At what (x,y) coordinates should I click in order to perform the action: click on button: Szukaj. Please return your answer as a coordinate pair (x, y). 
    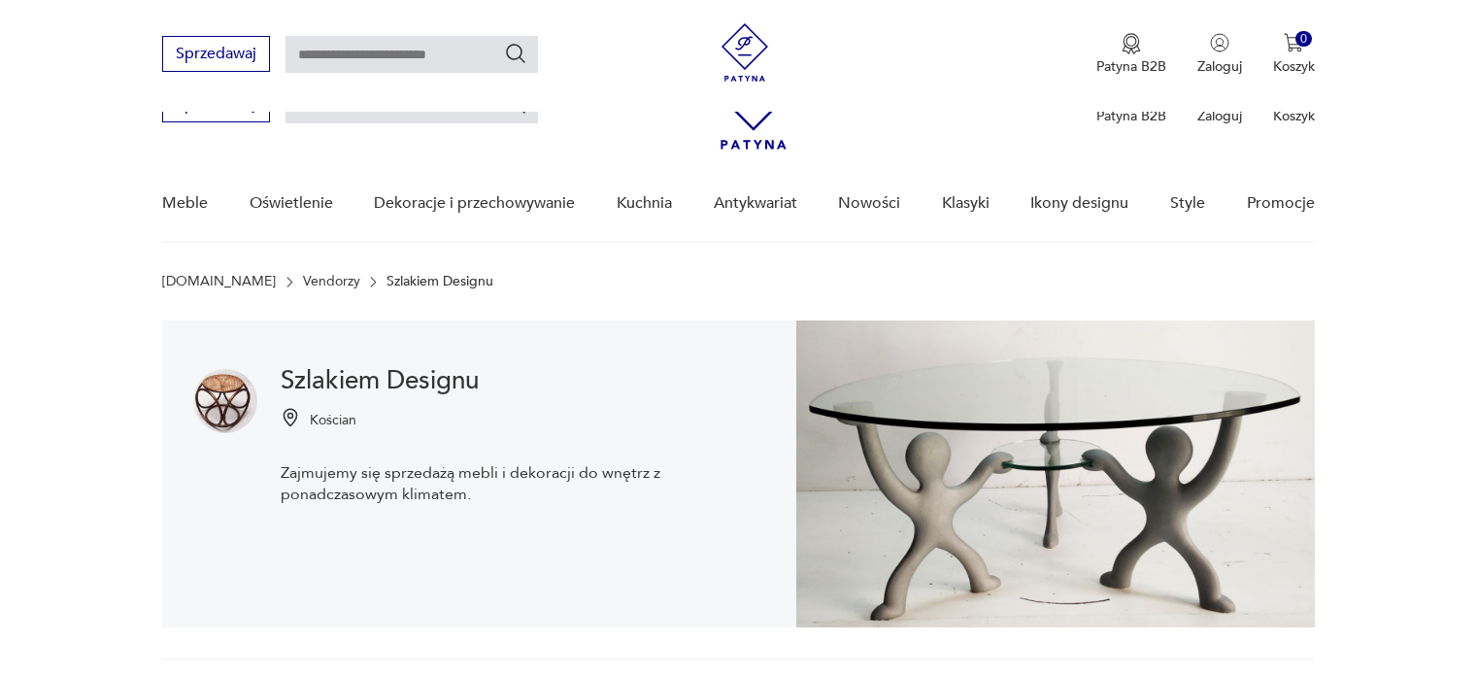
    Looking at the image, I should click on (516, 53).